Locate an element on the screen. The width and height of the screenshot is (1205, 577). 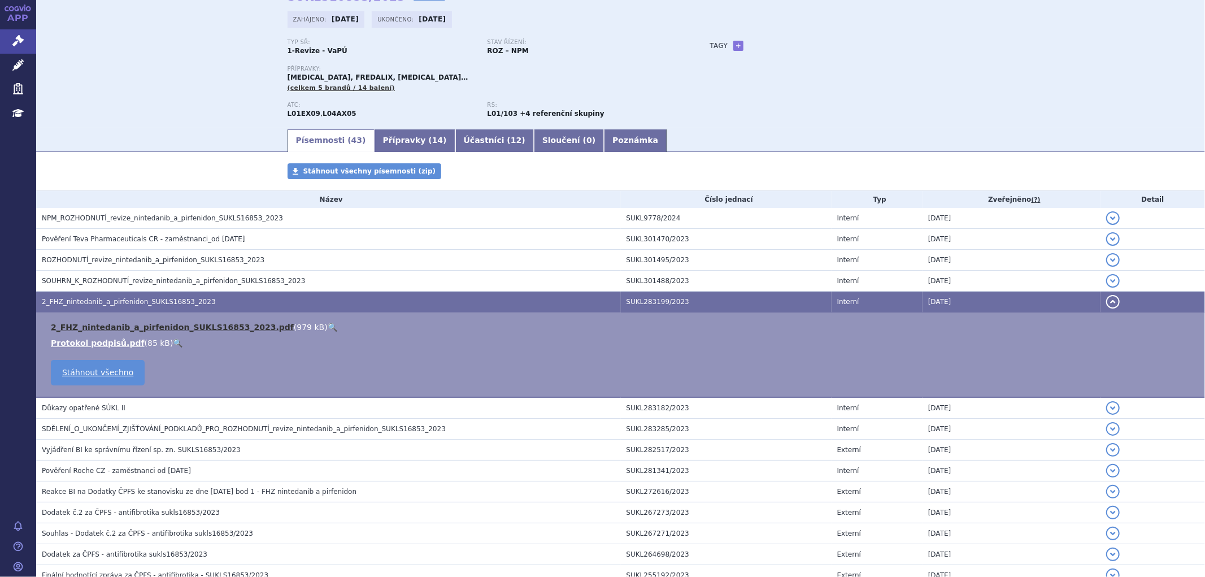
span: 43 is located at coordinates (357, 140).